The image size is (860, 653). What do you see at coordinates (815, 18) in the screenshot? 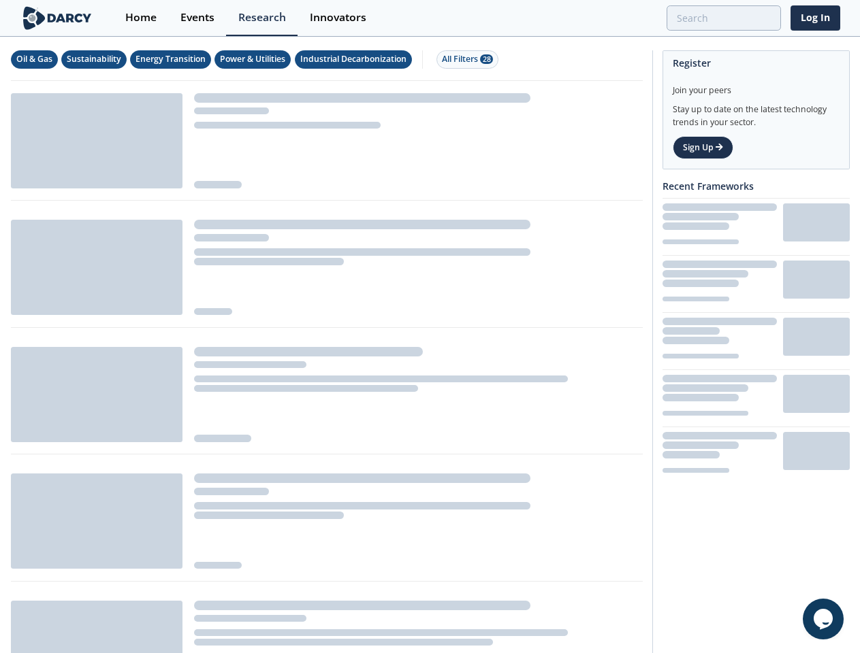
I see `a: Log In` at bounding box center [815, 18].